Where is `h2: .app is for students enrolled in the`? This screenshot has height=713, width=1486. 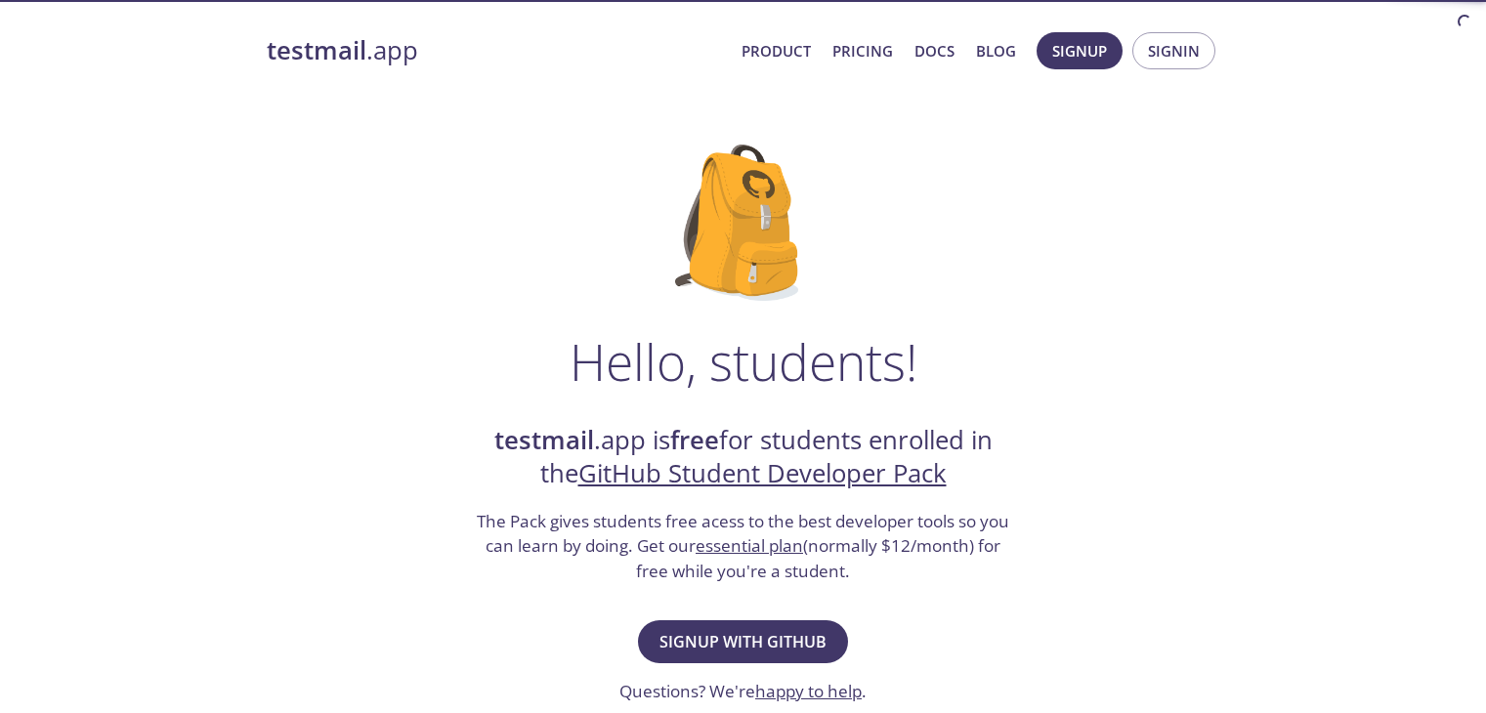
h2: .app is for students enrolled in the is located at coordinates (744, 457).